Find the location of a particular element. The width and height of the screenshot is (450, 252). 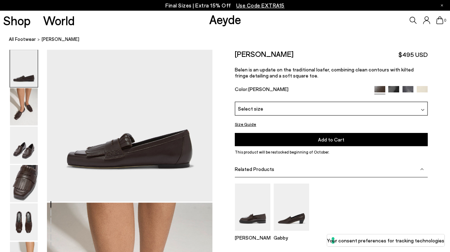

a: 0 is located at coordinates (440, 20).